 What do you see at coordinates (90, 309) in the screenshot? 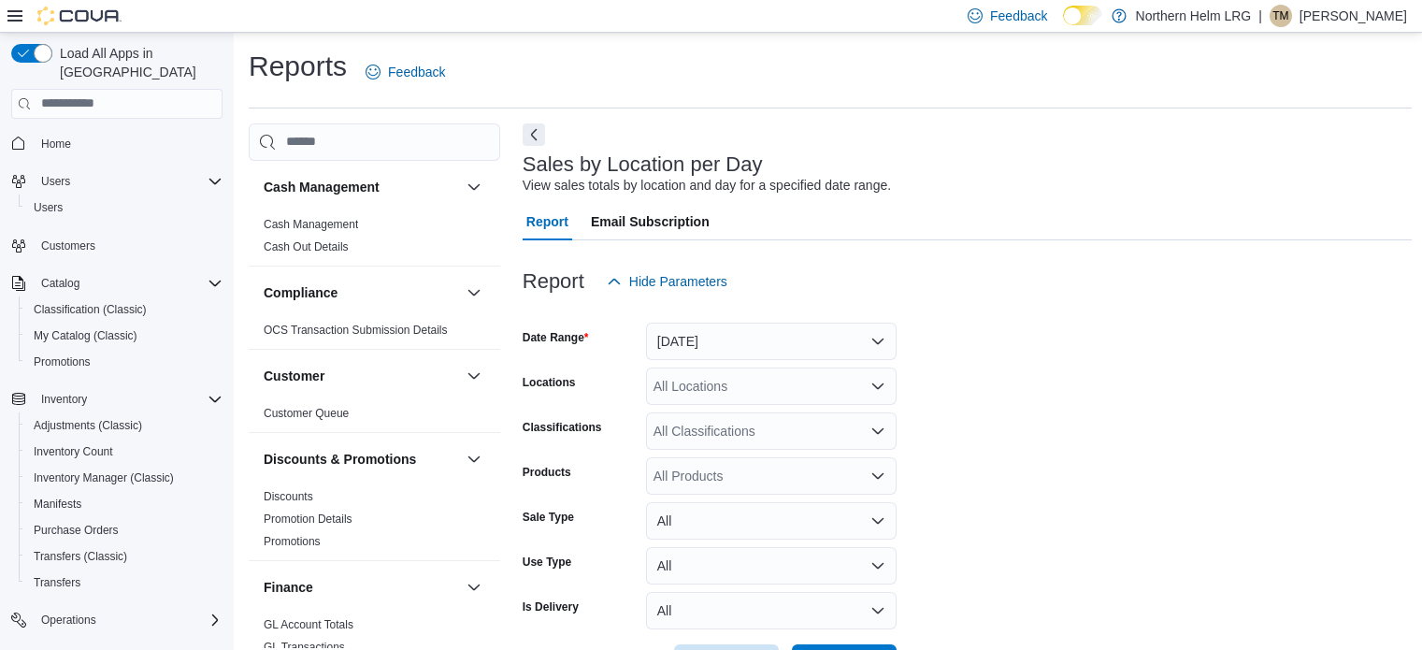
I see `a: Classification (Classic)` at bounding box center [90, 309].